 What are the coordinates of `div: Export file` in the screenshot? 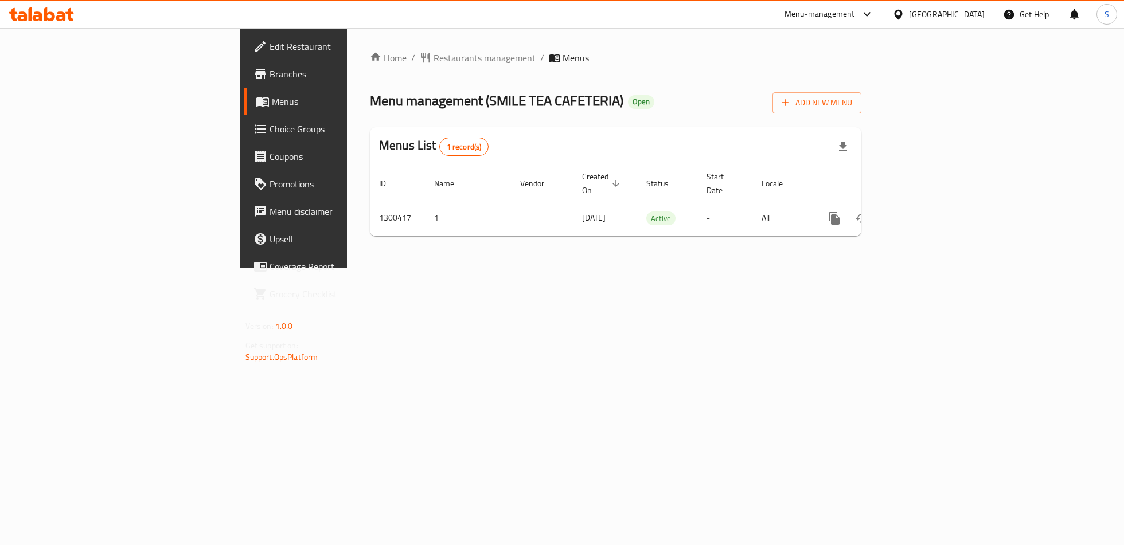 It's located at (843, 147).